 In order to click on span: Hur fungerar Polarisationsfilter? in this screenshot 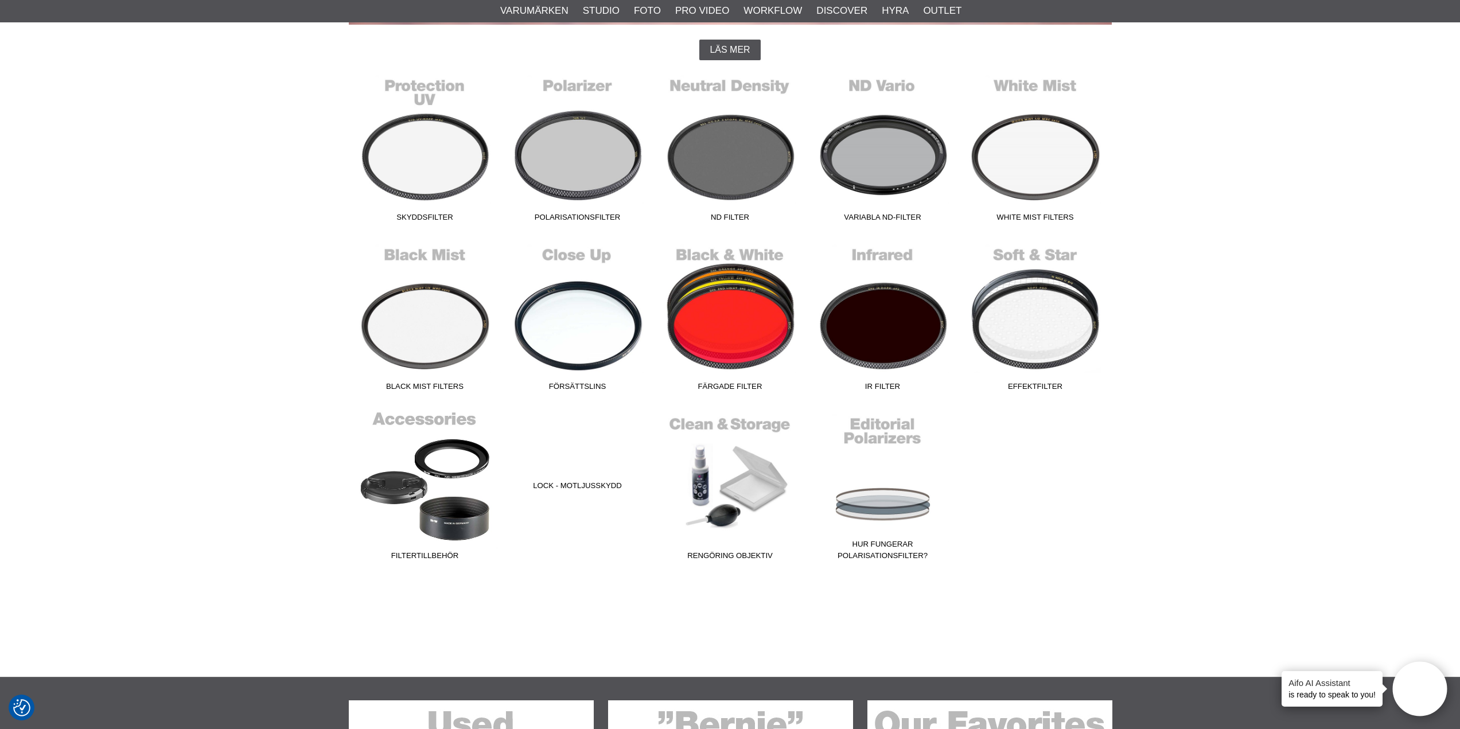, I will do `click(883, 552)`.